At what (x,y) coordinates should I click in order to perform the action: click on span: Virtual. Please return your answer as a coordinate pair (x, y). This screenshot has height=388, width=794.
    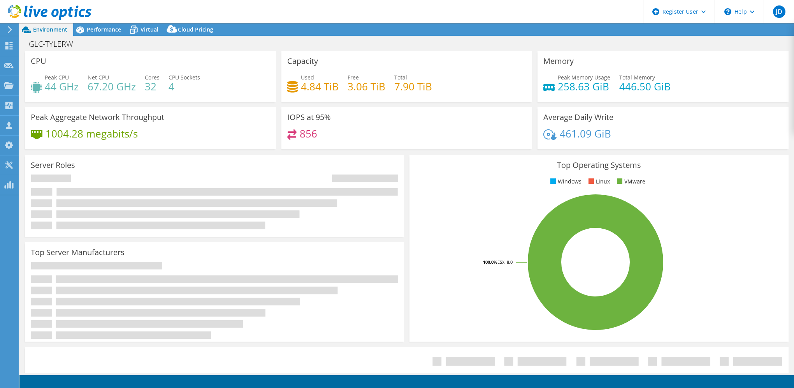
    Looking at the image, I should click on (150, 29).